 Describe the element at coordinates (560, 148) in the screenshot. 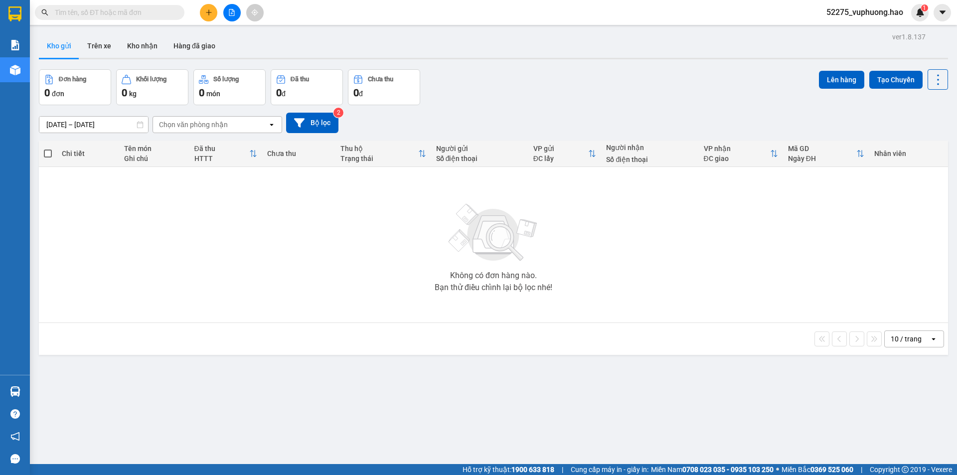

I see `div: VP gửi` at that location.